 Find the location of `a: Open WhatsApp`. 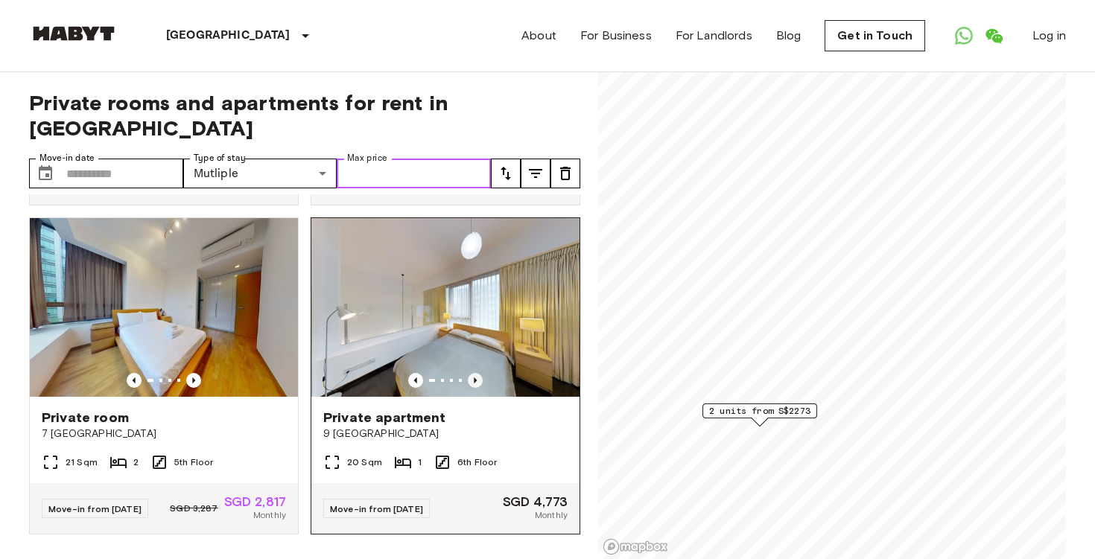

a: Open WhatsApp is located at coordinates (963, 36).